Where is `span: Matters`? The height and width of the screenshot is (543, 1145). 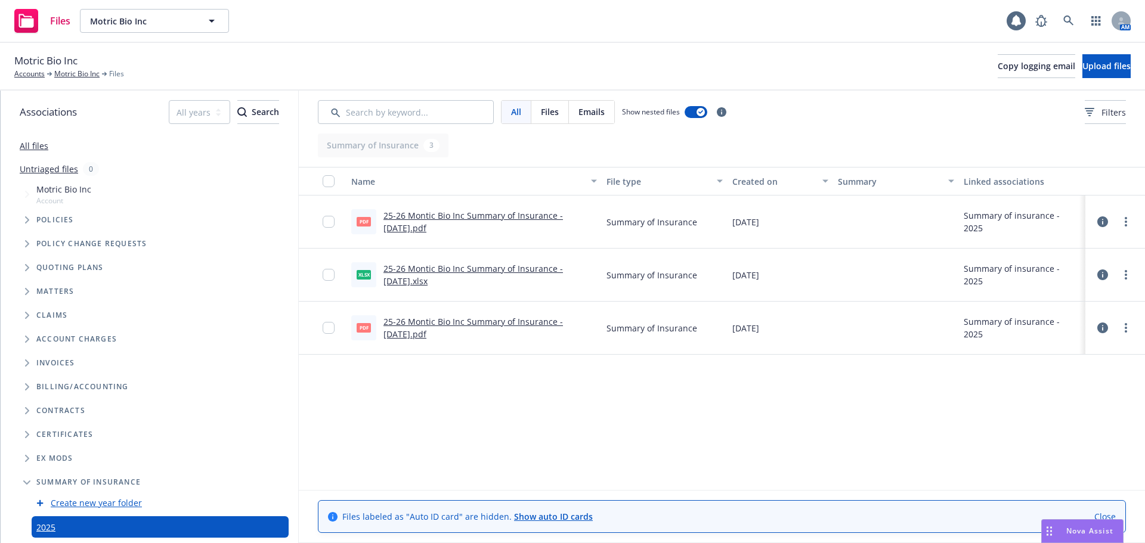 span: Matters is located at coordinates (55, 292).